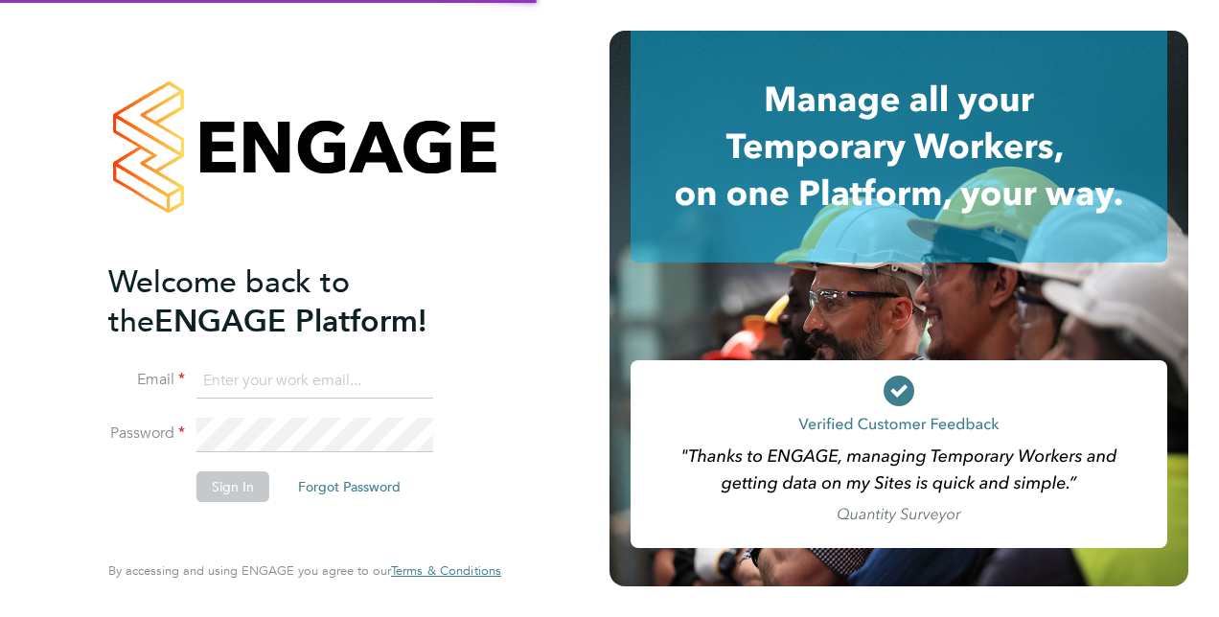 The height and width of the screenshot is (617, 1219). I want to click on label: Email, so click(147, 379).